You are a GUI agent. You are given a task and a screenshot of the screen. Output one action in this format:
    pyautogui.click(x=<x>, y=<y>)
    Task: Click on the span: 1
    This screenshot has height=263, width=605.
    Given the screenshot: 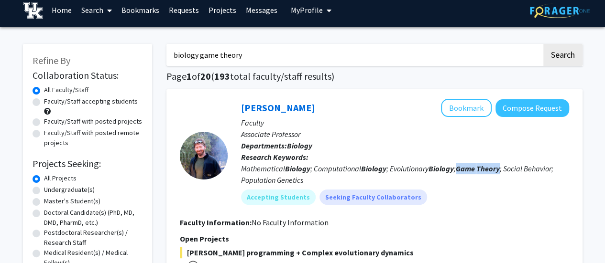 What is the action you would take?
    pyautogui.click(x=189, y=76)
    